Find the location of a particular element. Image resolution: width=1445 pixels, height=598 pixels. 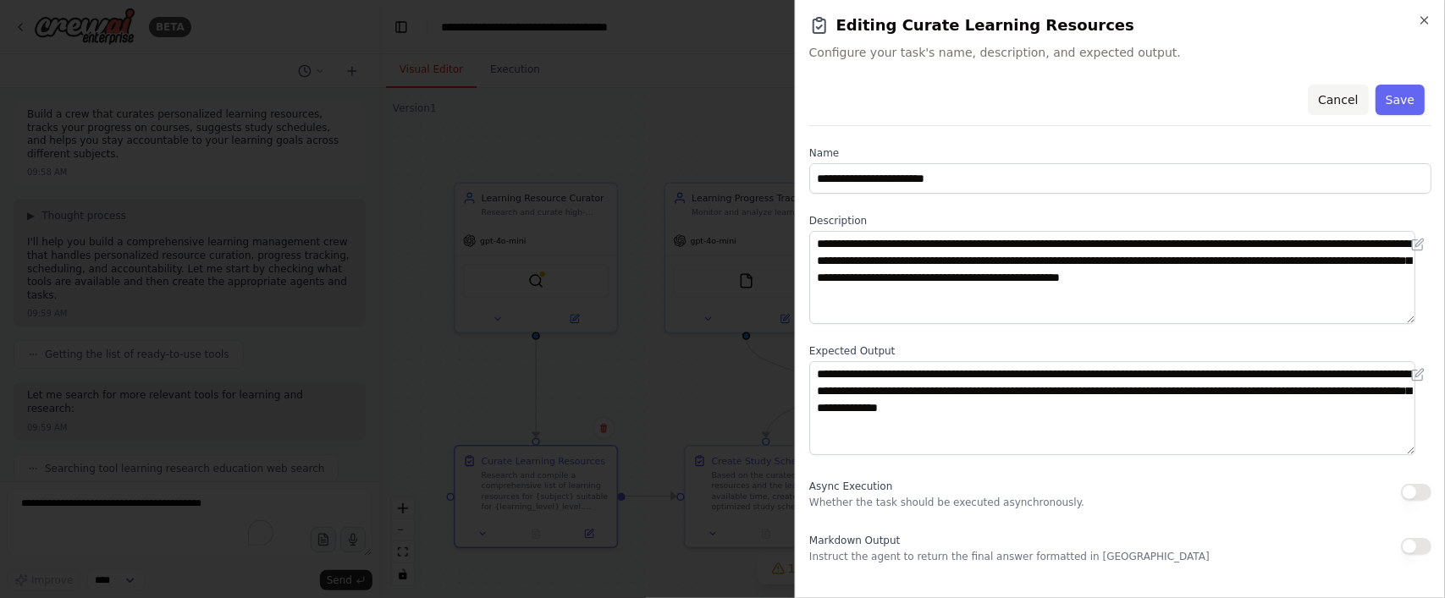

span: Async Execution is located at coordinates (851, 487).